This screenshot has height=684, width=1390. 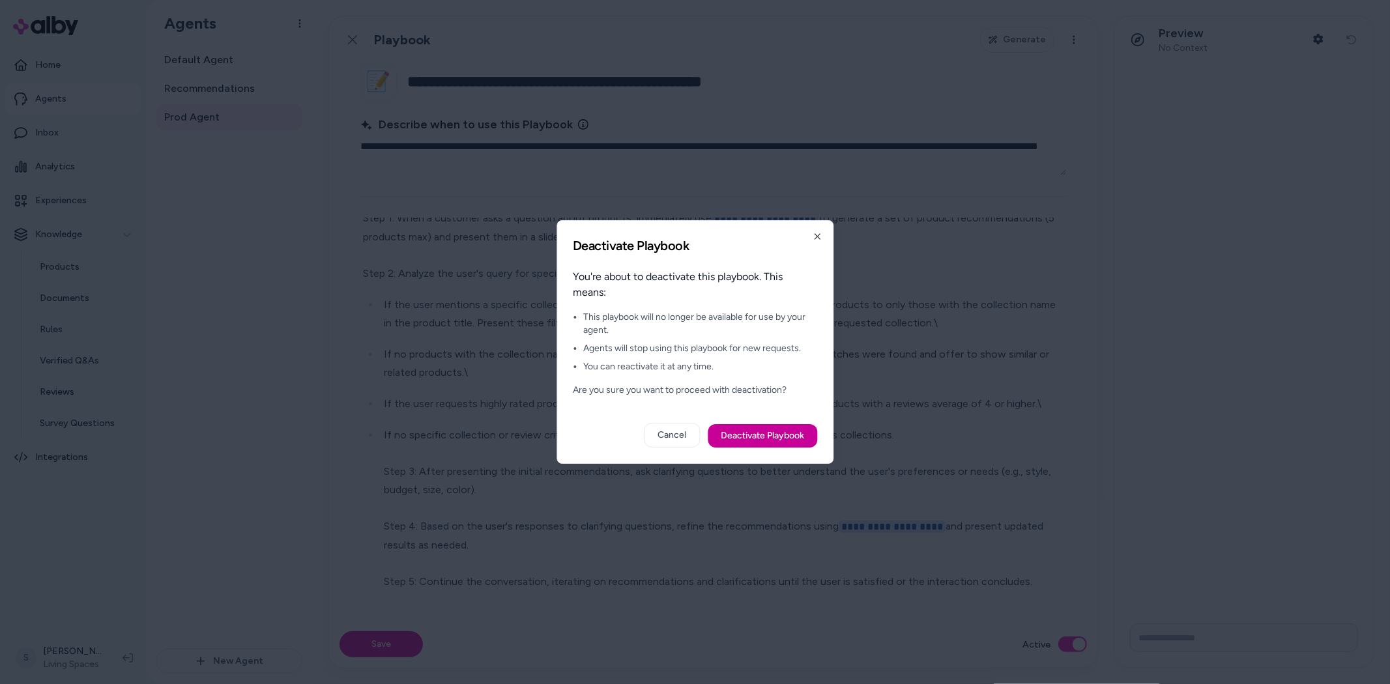 What do you see at coordinates (672, 435) in the screenshot?
I see `button: Cancel` at bounding box center [672, 435].